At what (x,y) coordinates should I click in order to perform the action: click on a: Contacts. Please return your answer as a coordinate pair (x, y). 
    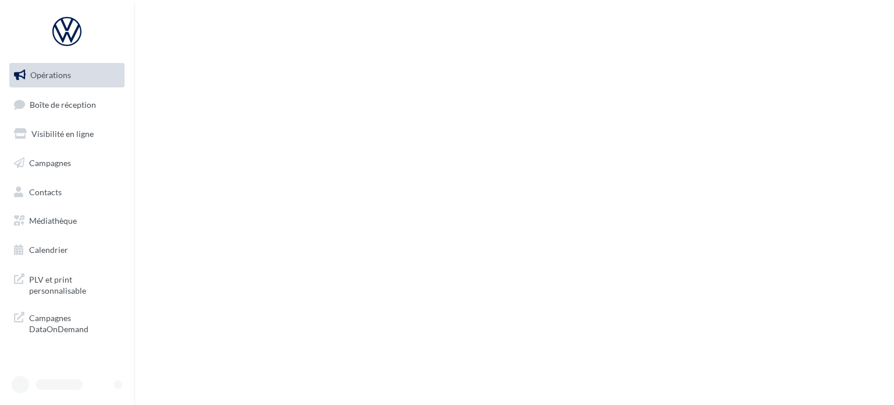
    Looking at the image, I should click on (67, 192).